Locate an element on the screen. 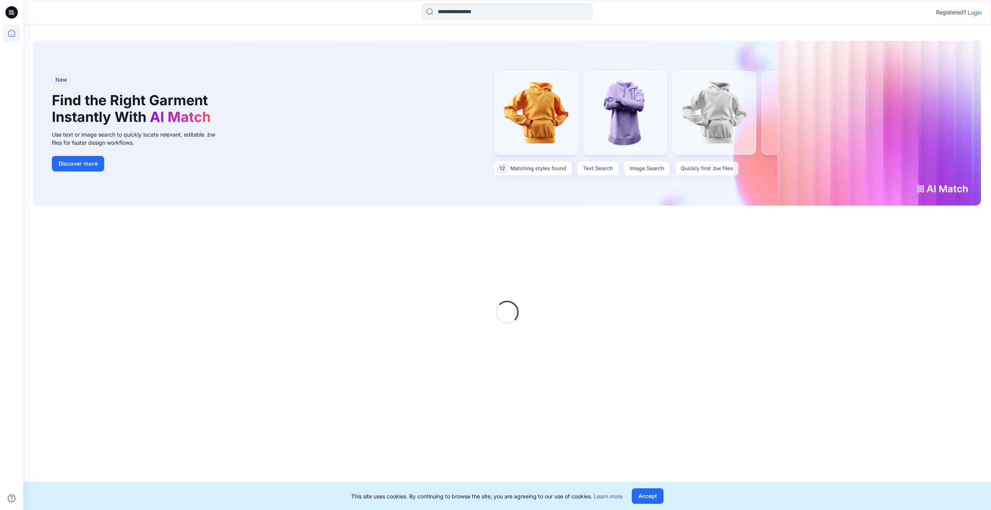 Image resolution: width=991 pixels, height=510 pixels. a: Learn more is located at coordinates (608, 496).